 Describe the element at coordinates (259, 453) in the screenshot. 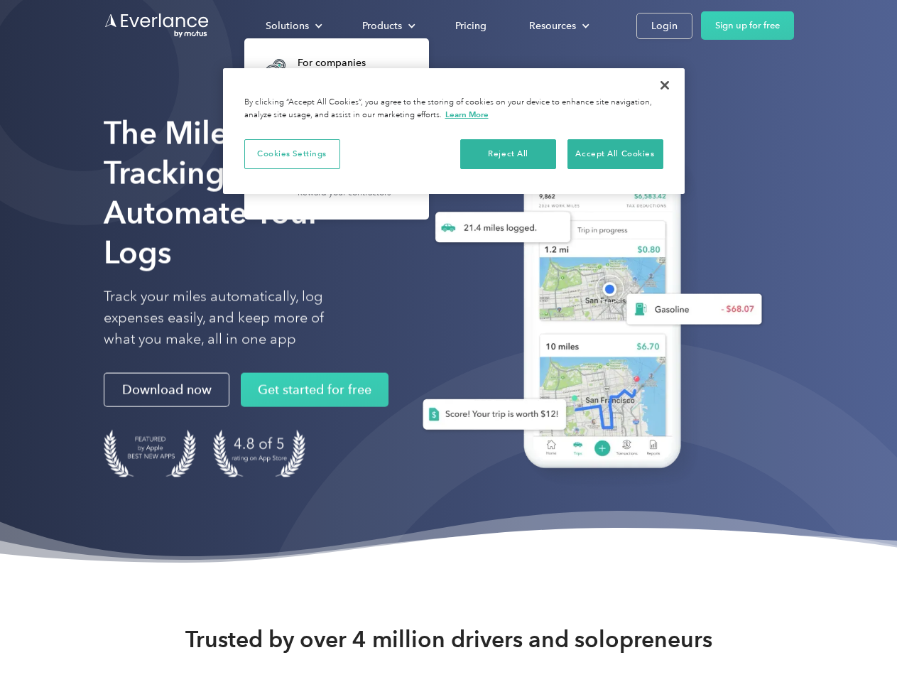

I see `img: 4.9 out of 5 stars on the app store` at that location.